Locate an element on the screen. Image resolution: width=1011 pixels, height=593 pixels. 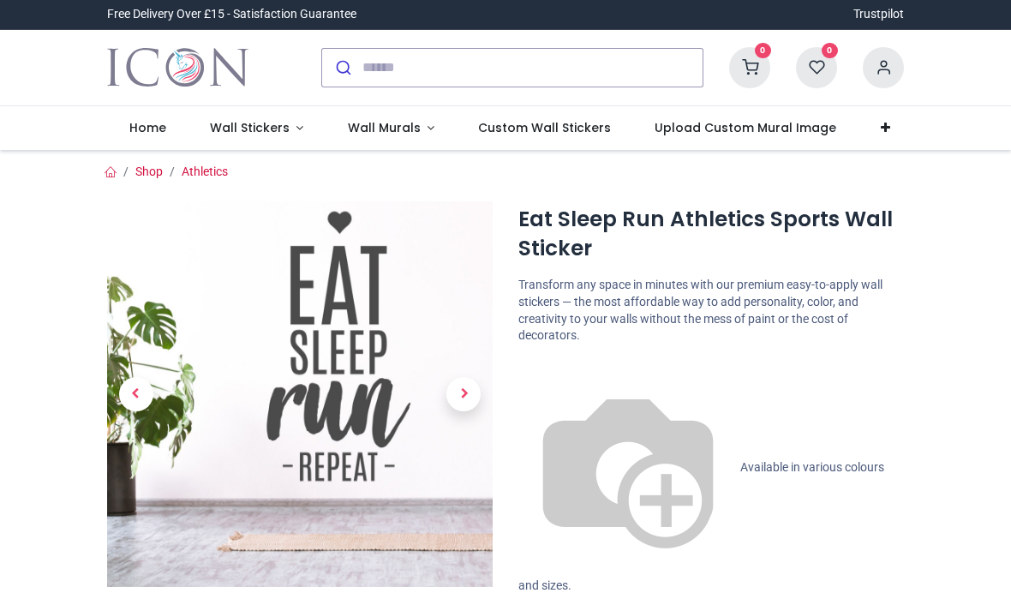
a: Logo of Icon Wall Stickers is located at coordinates (177, 68).